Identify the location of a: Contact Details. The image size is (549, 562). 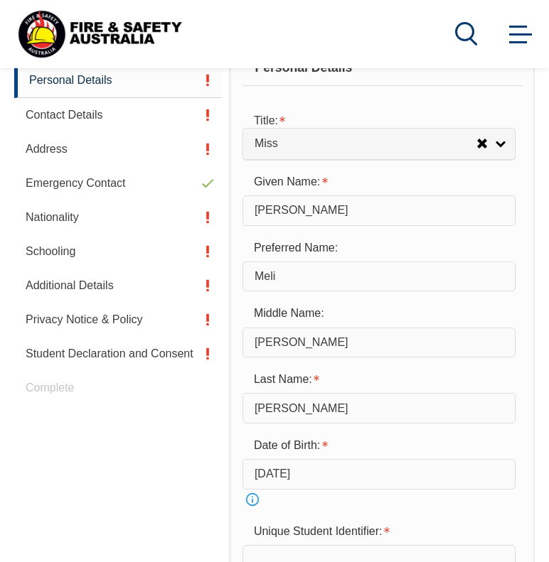
(118, 115).